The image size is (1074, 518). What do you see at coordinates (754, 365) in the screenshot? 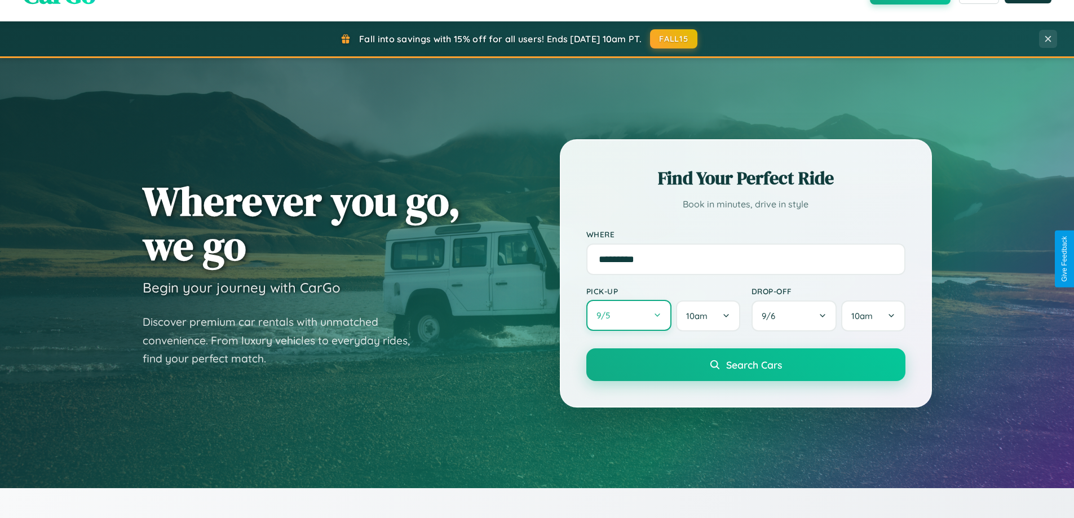
I see `span: Search Cars` at bounding box center [754, 365].